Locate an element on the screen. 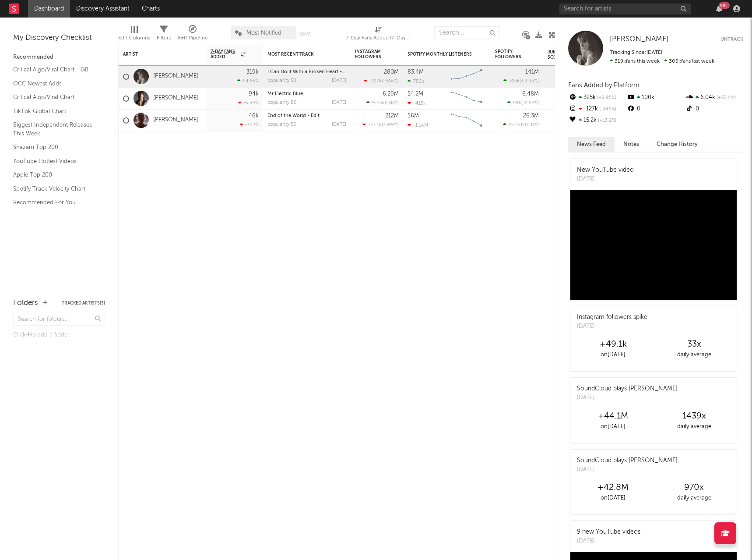 This screenshot has width=752, height=560. span: -10.8 % is located at coordinates (530, 125).